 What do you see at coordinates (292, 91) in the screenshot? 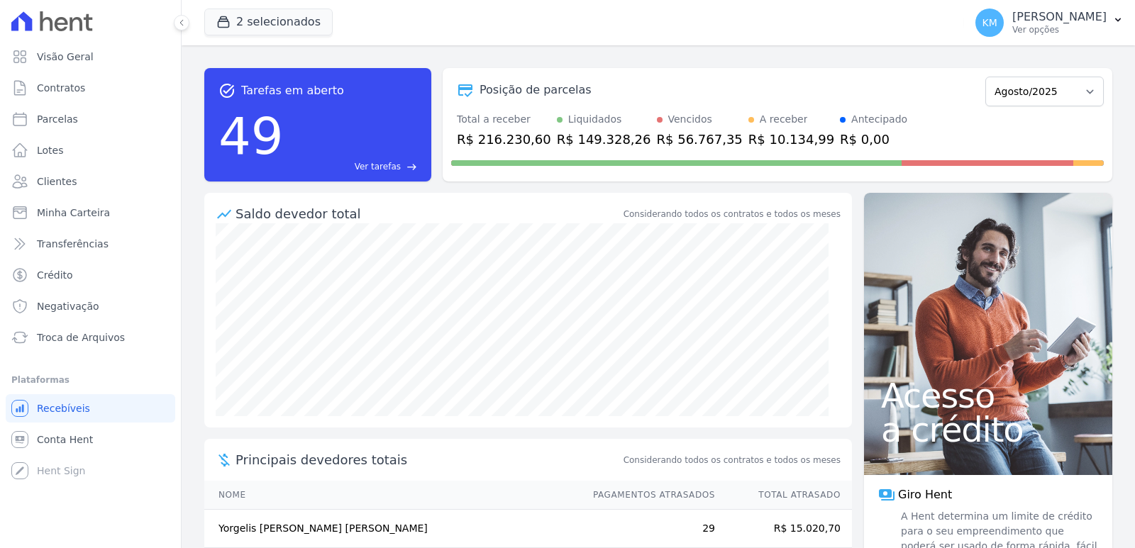
I see `span: Tarefas em aberto` at bounding box center [292, 91].